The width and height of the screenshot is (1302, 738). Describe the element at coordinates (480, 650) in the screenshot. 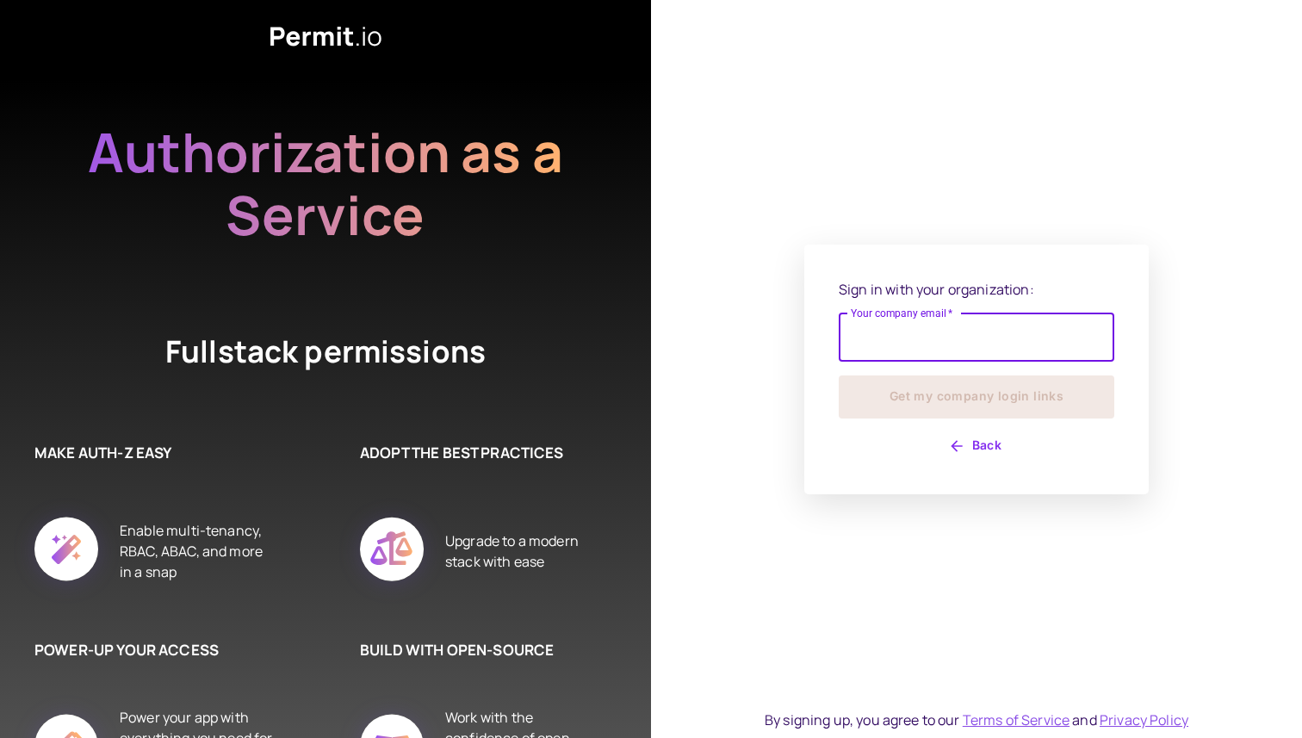

I see `h6: BUILD WITH OPEN-SOURCE` at that location.